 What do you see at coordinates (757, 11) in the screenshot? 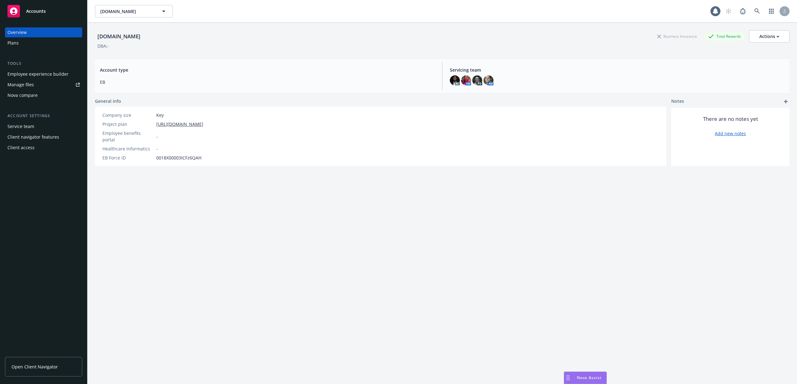
I see `a: Search` at bounding box center [757, 11].